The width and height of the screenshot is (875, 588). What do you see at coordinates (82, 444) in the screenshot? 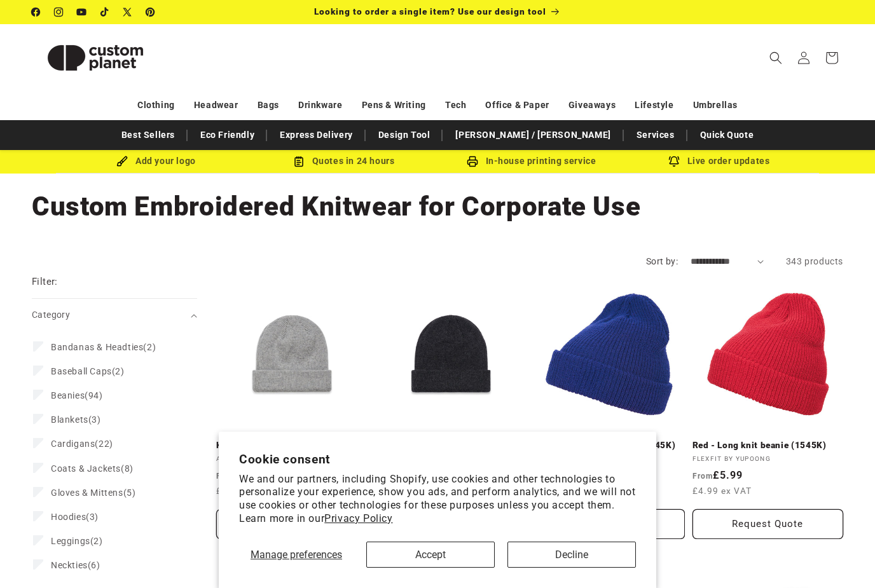
I see `span: (22)` at bounding box center [82, 444].